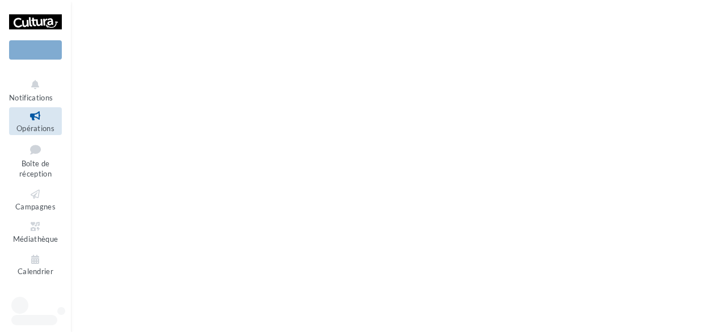 Image resolution: width=726 pixels, height=332 pixels. Describe the element at coordinates (35, 121) in the screenshot. I see `a: Opérations` at that location.